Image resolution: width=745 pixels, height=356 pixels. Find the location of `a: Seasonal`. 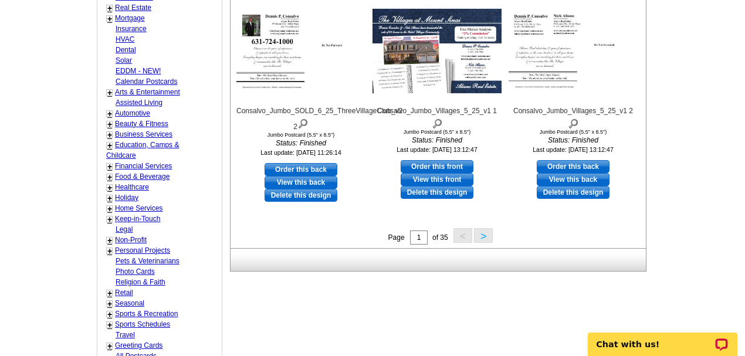

a: Seasonal is located at coordinates (130, 303).